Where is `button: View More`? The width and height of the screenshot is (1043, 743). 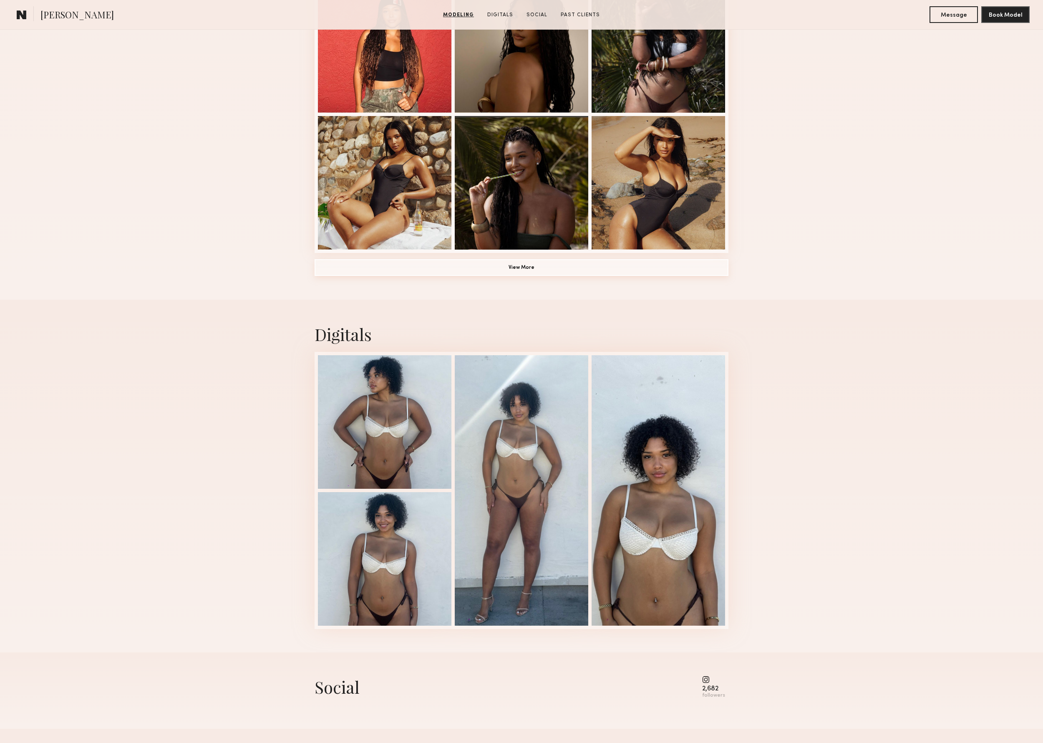 button: View More is located at coordinates (522, 268).